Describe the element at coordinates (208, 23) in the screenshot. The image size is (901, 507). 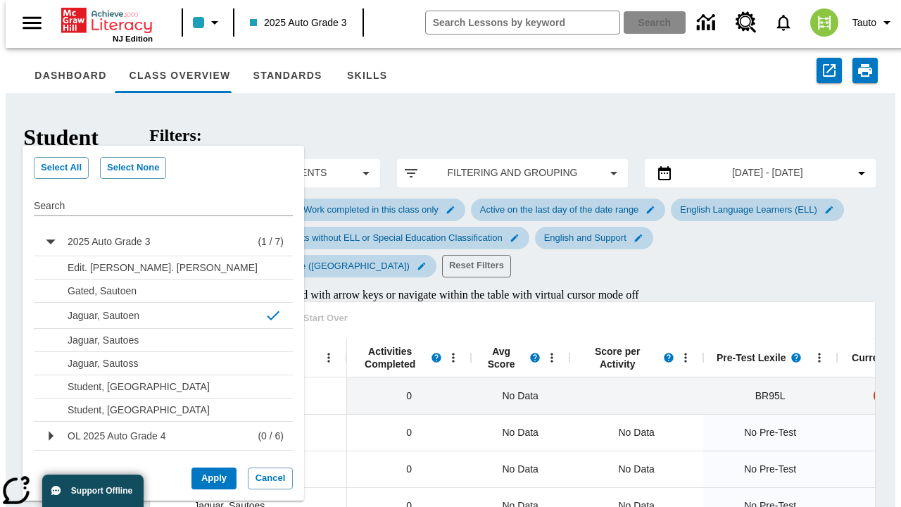
I see `button: Class color is light blue. Change class color` at that location.